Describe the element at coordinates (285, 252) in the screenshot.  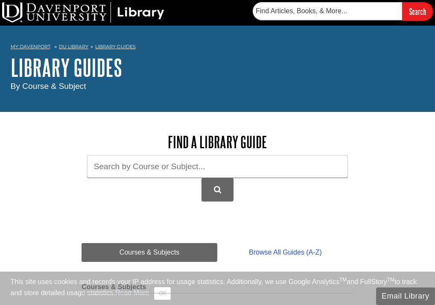
I see `a: Browse All Guides (A-Z)` at that location.